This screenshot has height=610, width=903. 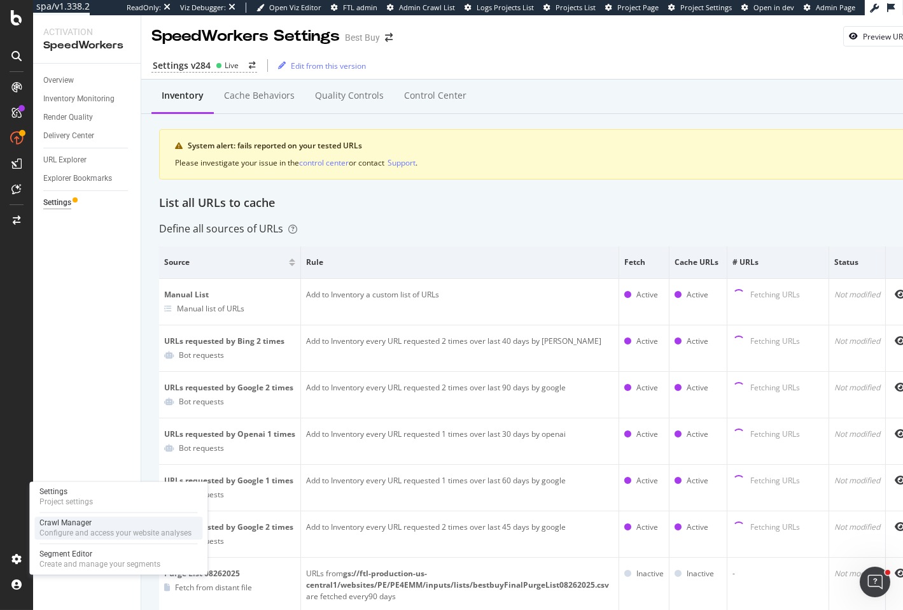 I want to click on a: Project Settings, so click(x=700, y=8).